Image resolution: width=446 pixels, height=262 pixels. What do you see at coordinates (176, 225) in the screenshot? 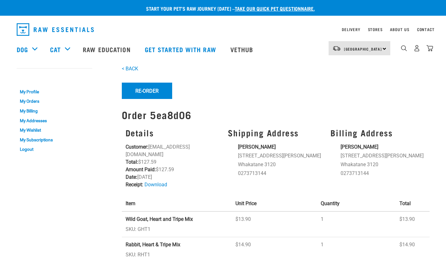
I see `td: SKU: GHT1` at bounding box center [176, 225].